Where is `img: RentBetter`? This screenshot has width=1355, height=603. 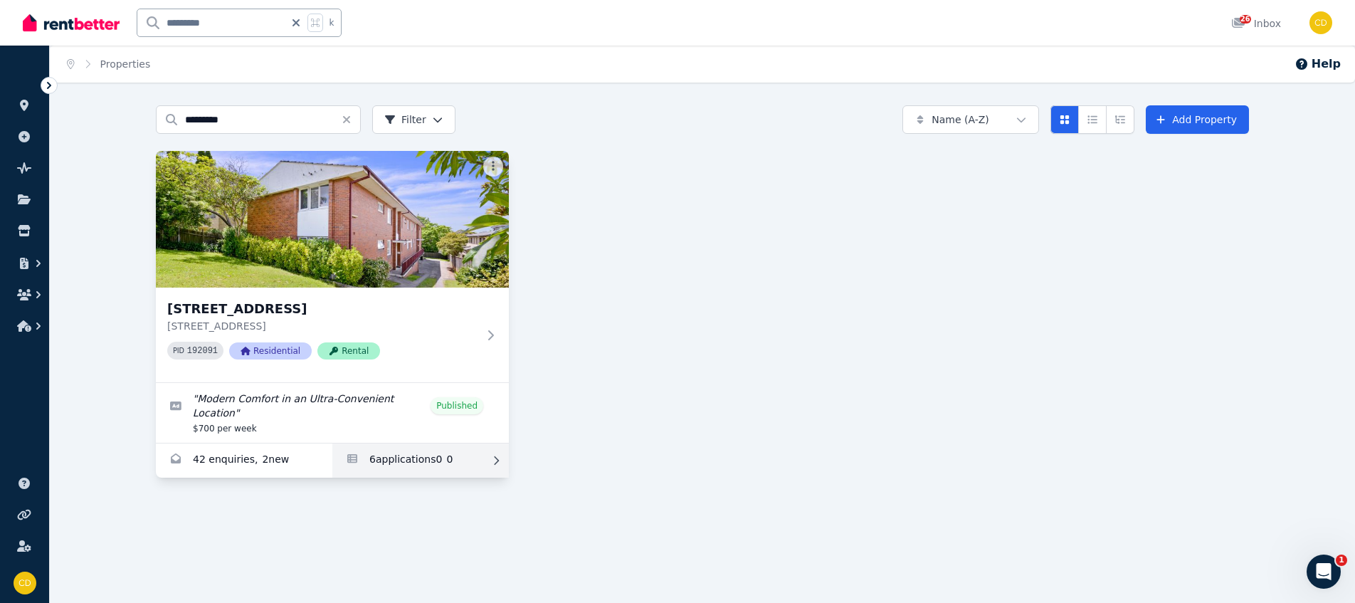 img: RentBetter is located at coordinates (71, 23).